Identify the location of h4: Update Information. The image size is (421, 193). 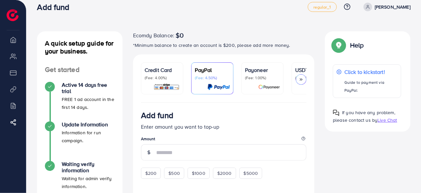
(88, 124).